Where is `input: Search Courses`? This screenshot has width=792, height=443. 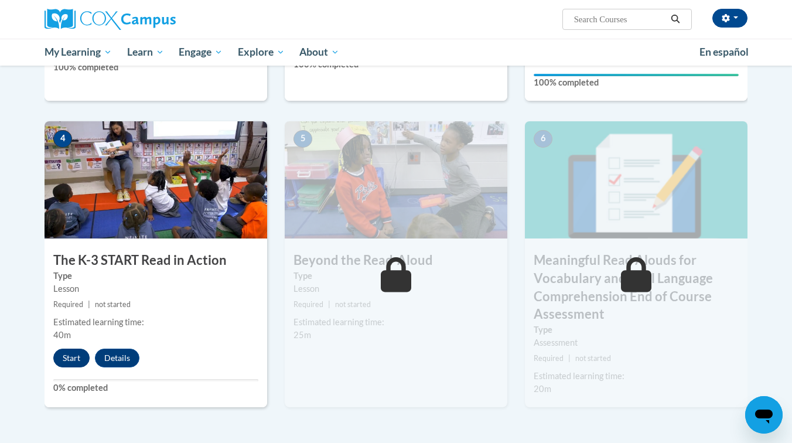 input: Search Courses is located at coordinates (620, 19).